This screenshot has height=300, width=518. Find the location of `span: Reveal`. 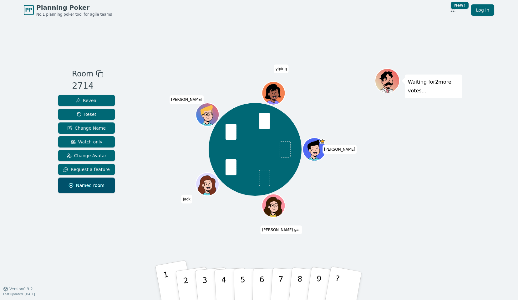

span: Reveal is located at coordinates (86, 100).